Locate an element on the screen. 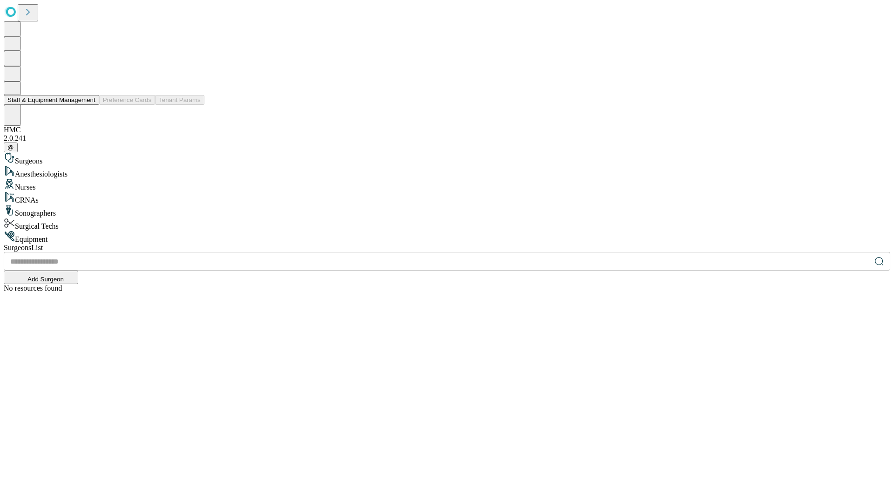 The height and width of the screenshot is (503, 894). span: Add Surgeon is located at coordinates (46, 279).